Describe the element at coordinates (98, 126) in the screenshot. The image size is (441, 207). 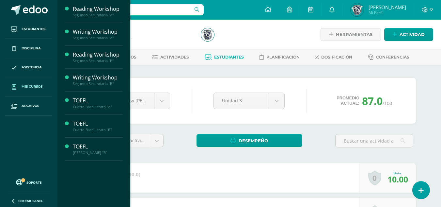
I see `a: TOEFLCuarto Bachillerato "B"` at that location.